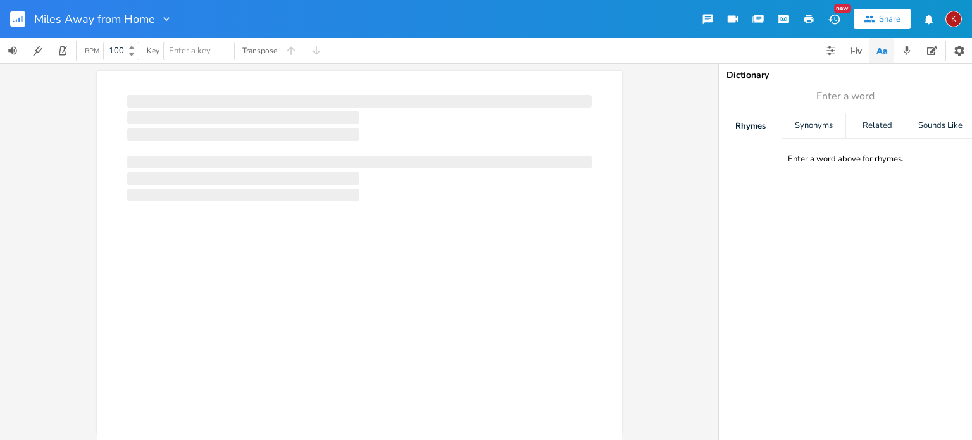  I want to click on div: kerynlee24, so click(954, 19).